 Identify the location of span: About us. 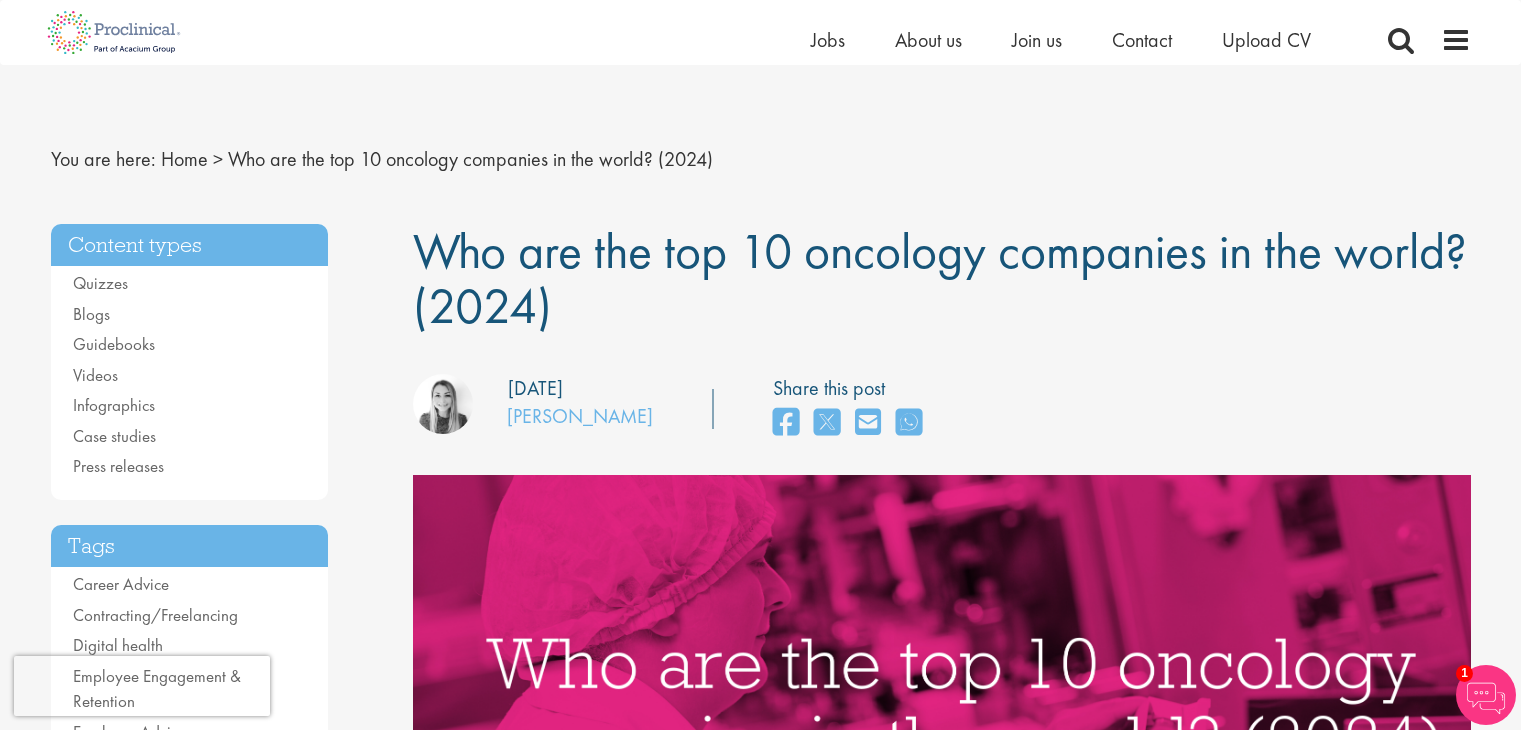
(928, 40).